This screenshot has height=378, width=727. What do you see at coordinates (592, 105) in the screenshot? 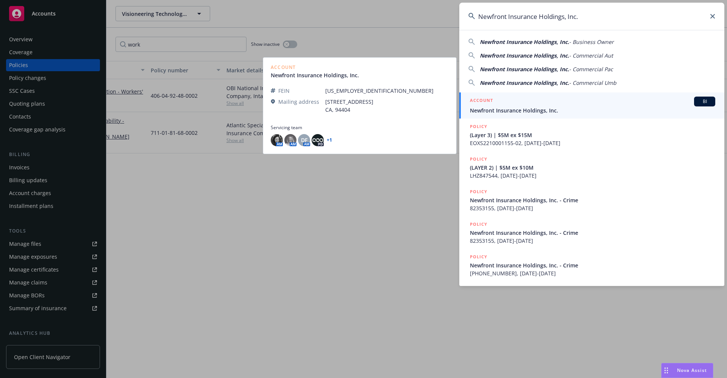
I see `a: ACCOUNTBINewfront Insurance Holdings, Inc.` at bounding box center [592, 105].